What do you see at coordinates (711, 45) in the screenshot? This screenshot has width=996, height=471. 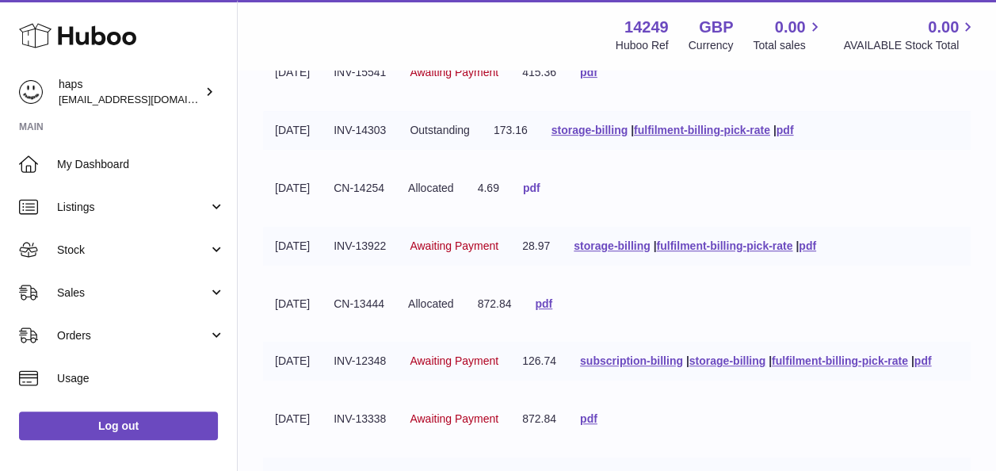 I see `div: Currency` at bounding box center [711, 45].